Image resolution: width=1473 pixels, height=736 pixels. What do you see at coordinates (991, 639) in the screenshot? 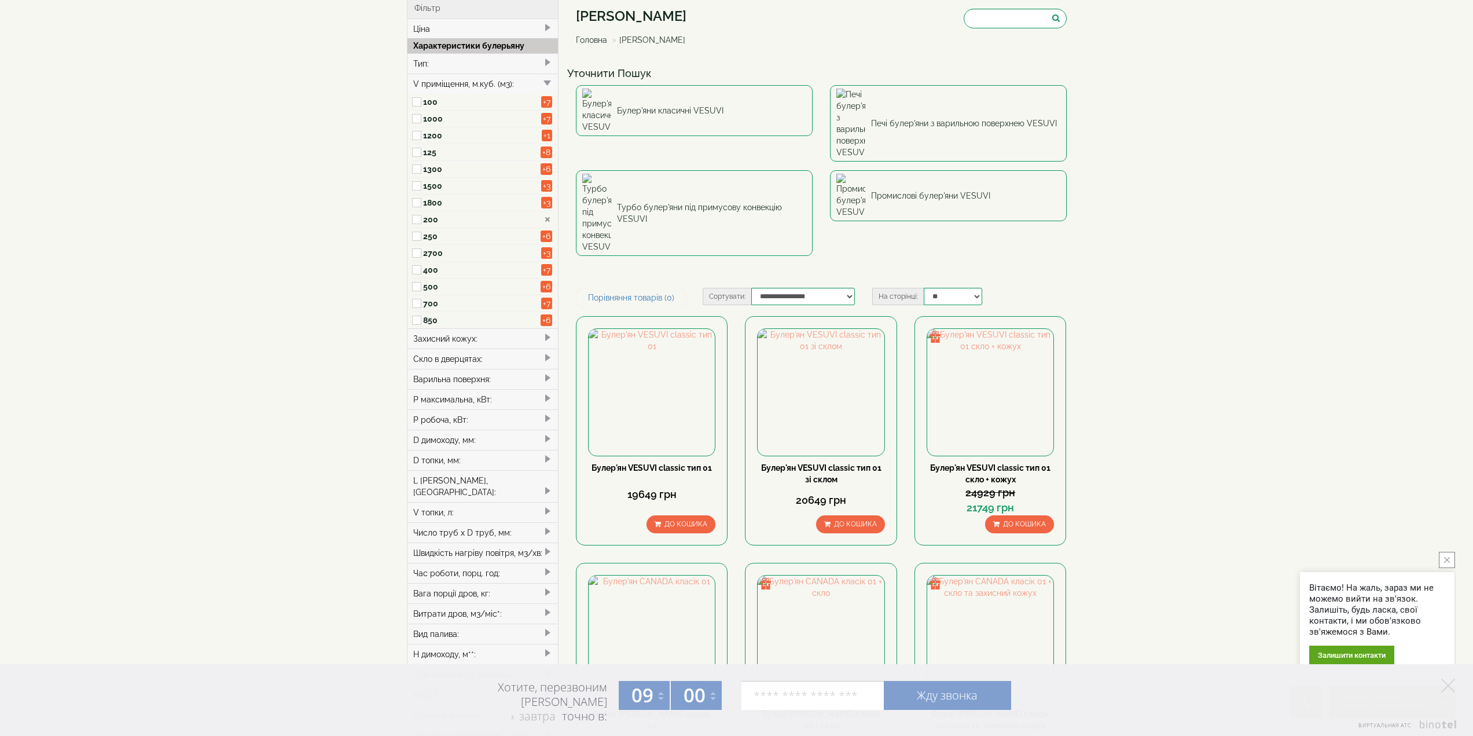
I see `img: Булер'ян CANADA класік 01 + скло та захисний кожух` at bounding box center [991, 639].